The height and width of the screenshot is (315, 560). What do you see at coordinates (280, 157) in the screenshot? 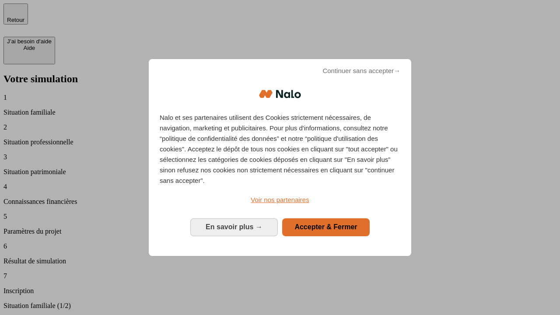
I see `div: Bienvenue chez Nalo Gestion du consentement` at bounding box center [280, 157].